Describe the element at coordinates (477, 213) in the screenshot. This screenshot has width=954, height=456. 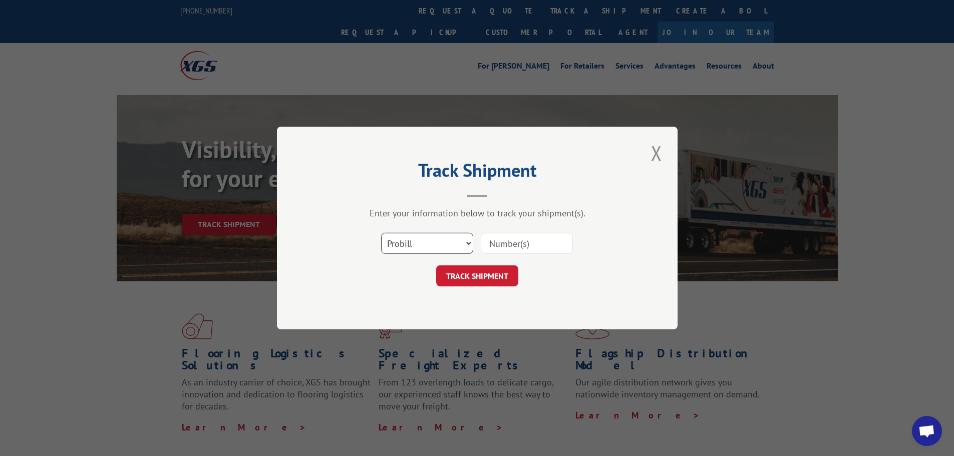
I see `div: Enter your information below to track your shipment(s).` at that location.